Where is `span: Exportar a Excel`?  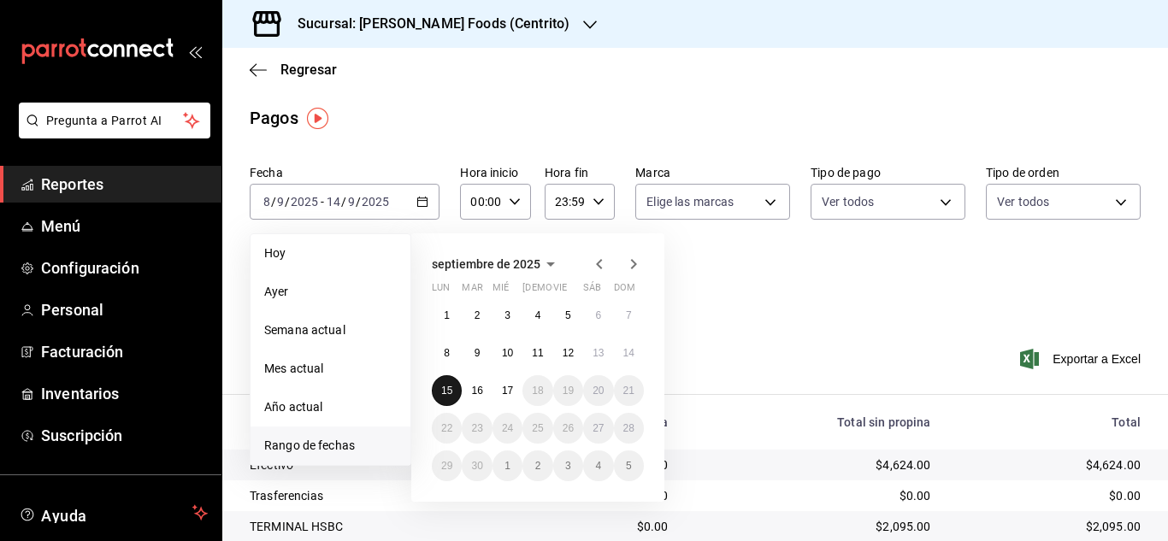 span: Exportar a Excel is located at coordinates (1082, 359).